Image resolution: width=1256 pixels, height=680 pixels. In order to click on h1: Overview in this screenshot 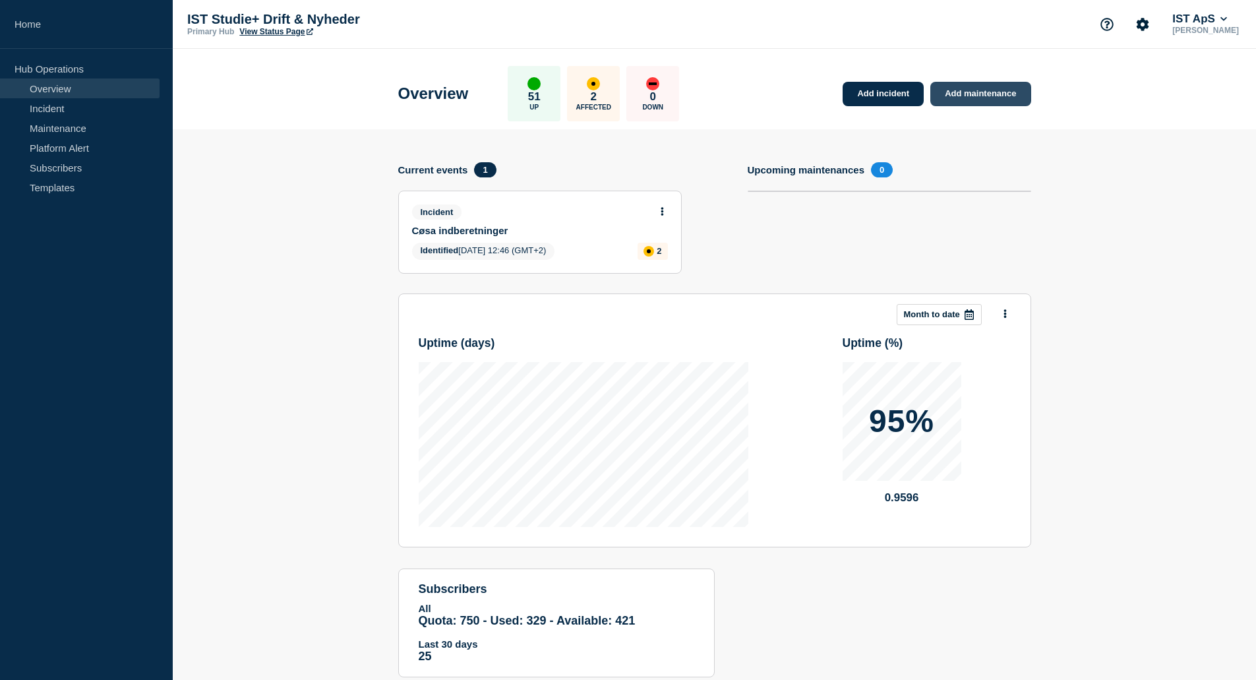, I will do `click(433, 94)`.